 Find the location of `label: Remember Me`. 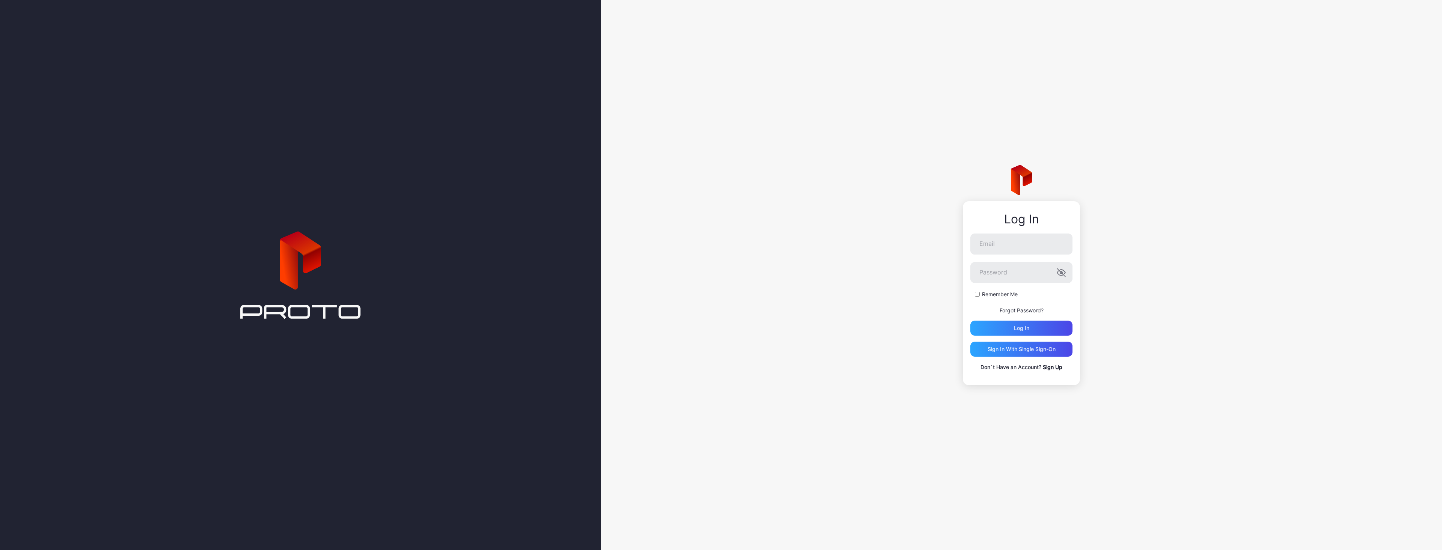

label: Remember Me is located at coordinates (1000, 294).